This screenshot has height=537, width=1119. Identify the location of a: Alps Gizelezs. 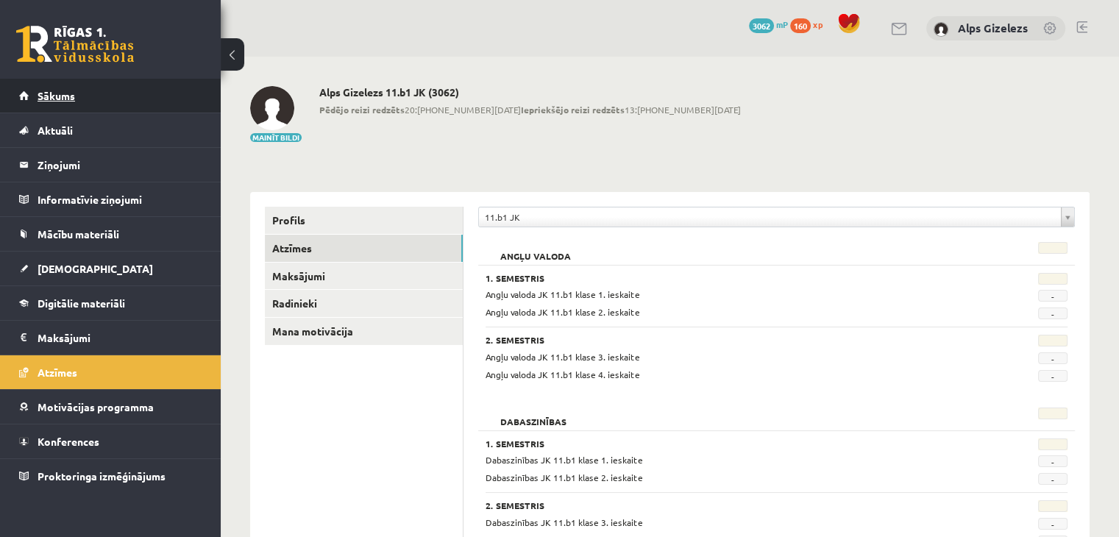
(993, 28).